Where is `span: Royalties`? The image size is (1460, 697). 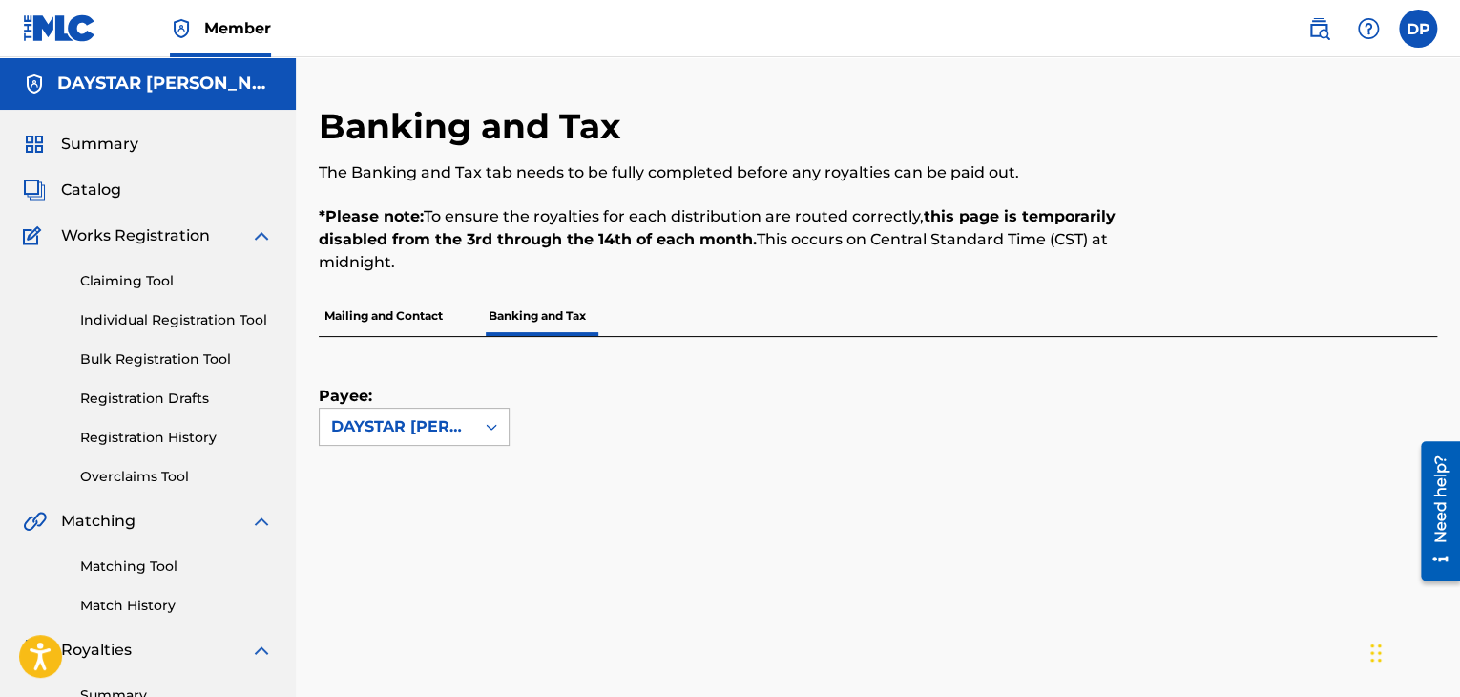
span: Royalties is located at coordinates (96, 650).